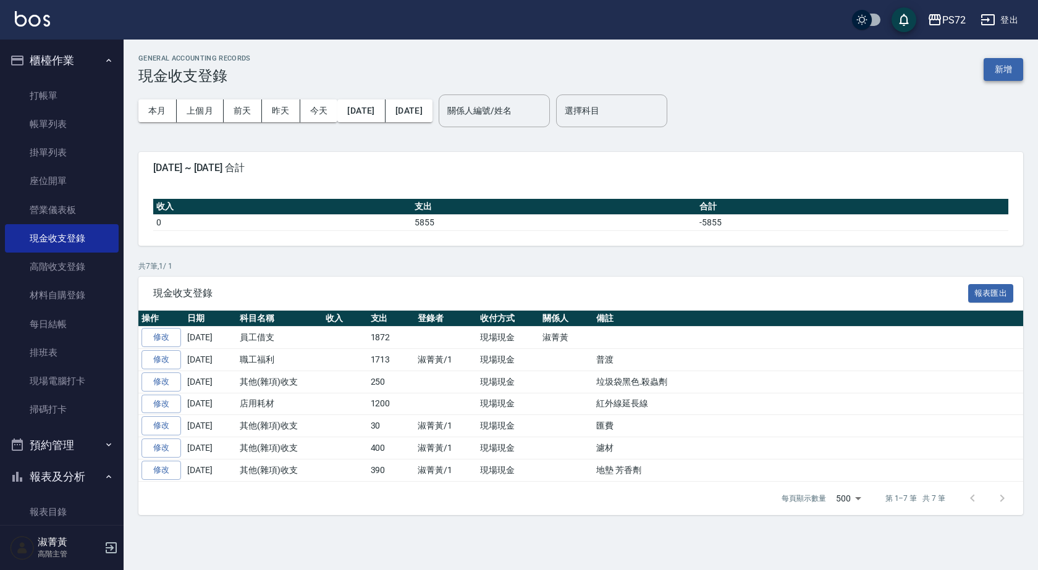 The width and height of the screenshot is (1038, 570). What do you see at coordinates (62, 124) in the screenshot?
I see `a: 帳單列表` at bounding box center [62, 124].